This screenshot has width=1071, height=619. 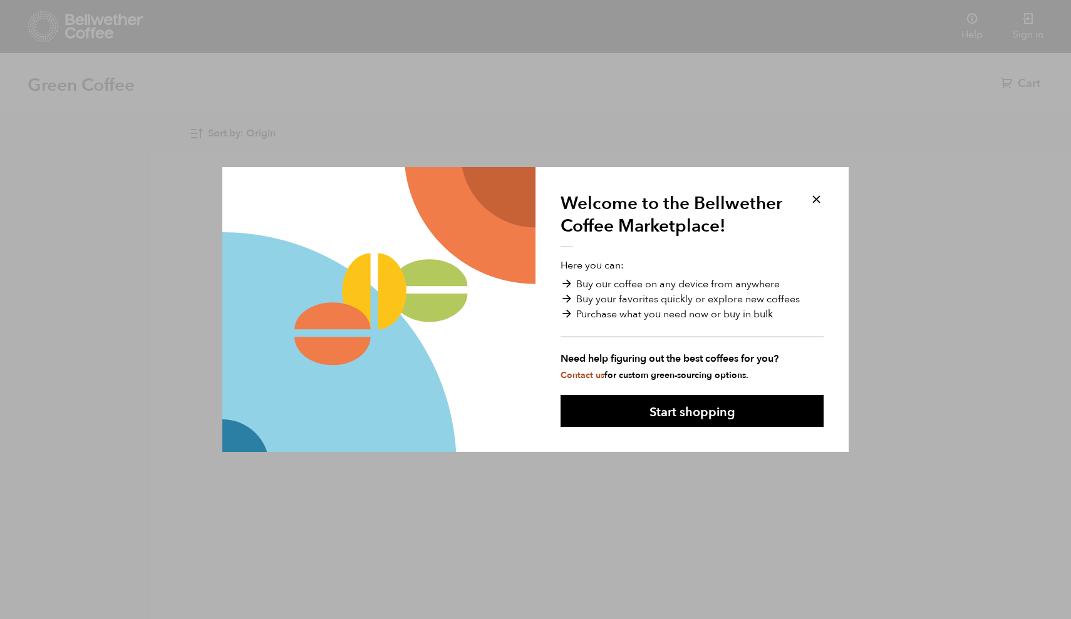 What do you see at coordinates (692, 411) in the screenshot?
I see `button: Start shopping` at bounding box center [692, 411].